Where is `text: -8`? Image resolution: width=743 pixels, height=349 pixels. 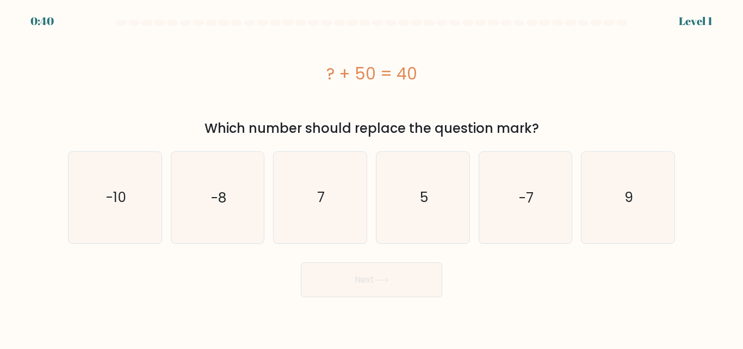
text: -8 is located at coordinates (219, 197).